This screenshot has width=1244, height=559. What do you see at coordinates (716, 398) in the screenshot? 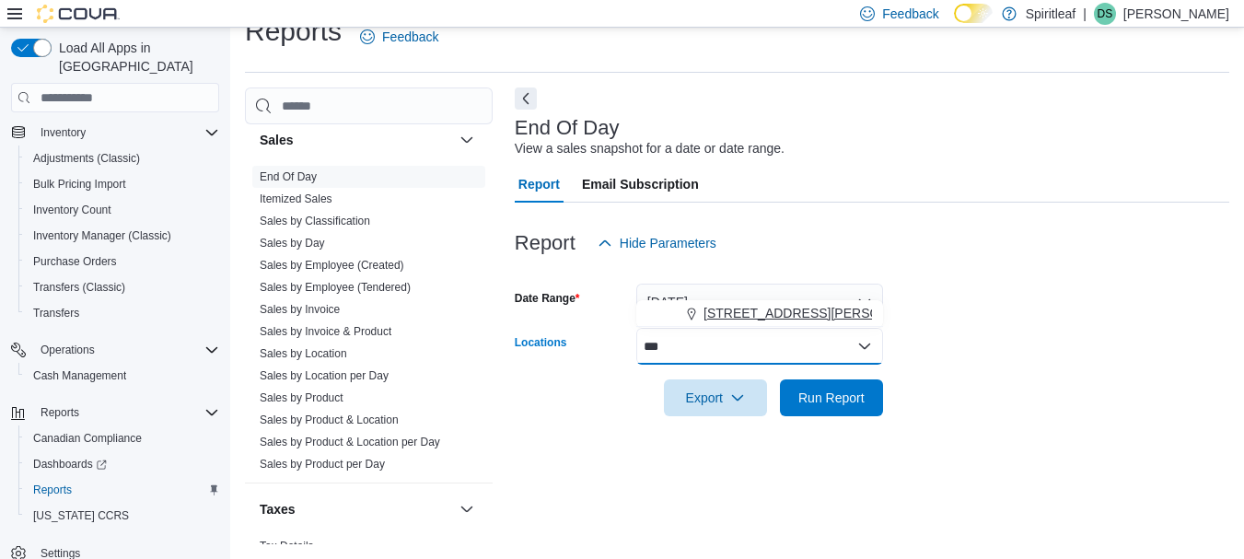
I see `span: Export` at bounding box center [716, 398].